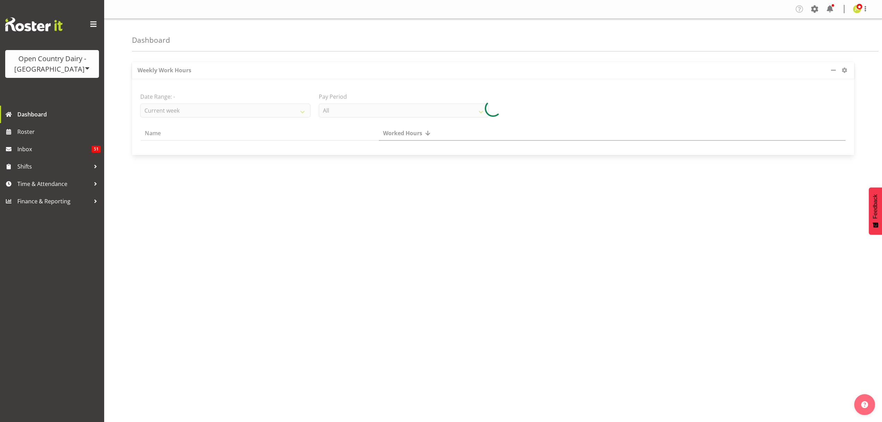  I want to click on span: Time & Attendance, so click(54, 184).